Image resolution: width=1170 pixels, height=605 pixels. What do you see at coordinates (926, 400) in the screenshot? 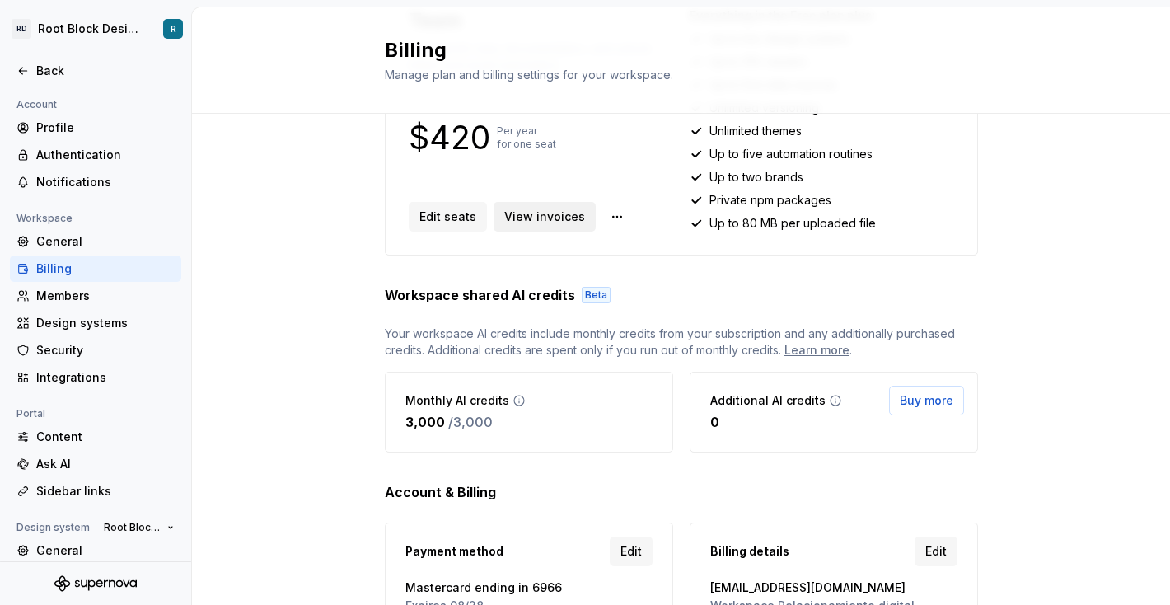
I see `span: Buy more` at bounding box center [926, 400].